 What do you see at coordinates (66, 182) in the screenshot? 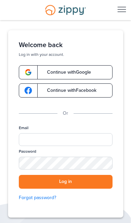
I see `button: Log in` at bounding box center [66, 182].